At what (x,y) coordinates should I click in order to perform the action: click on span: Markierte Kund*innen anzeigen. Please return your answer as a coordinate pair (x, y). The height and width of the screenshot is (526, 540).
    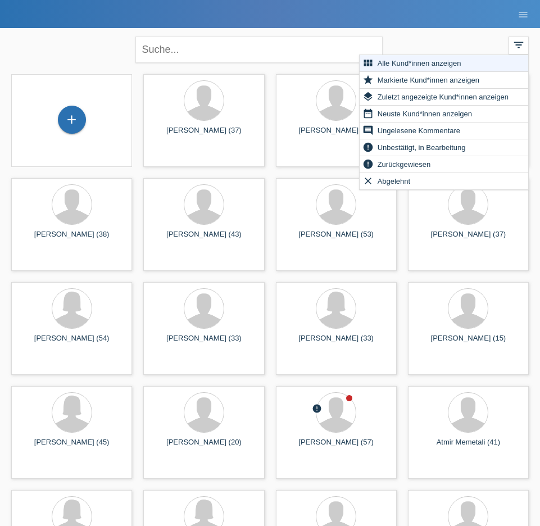
    Looking at the image, I should click on (429, 80).